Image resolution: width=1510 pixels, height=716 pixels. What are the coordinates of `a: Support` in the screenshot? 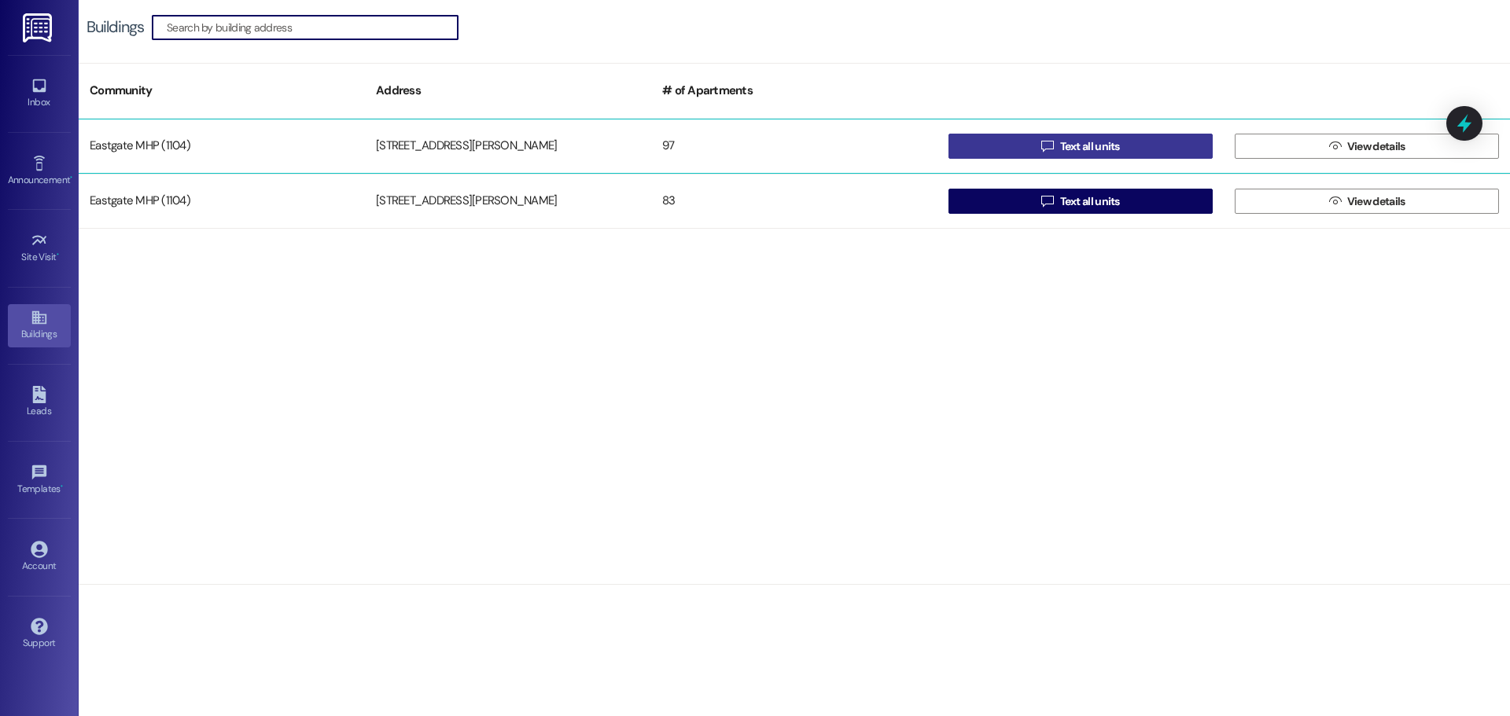 It's located at (39, 635).